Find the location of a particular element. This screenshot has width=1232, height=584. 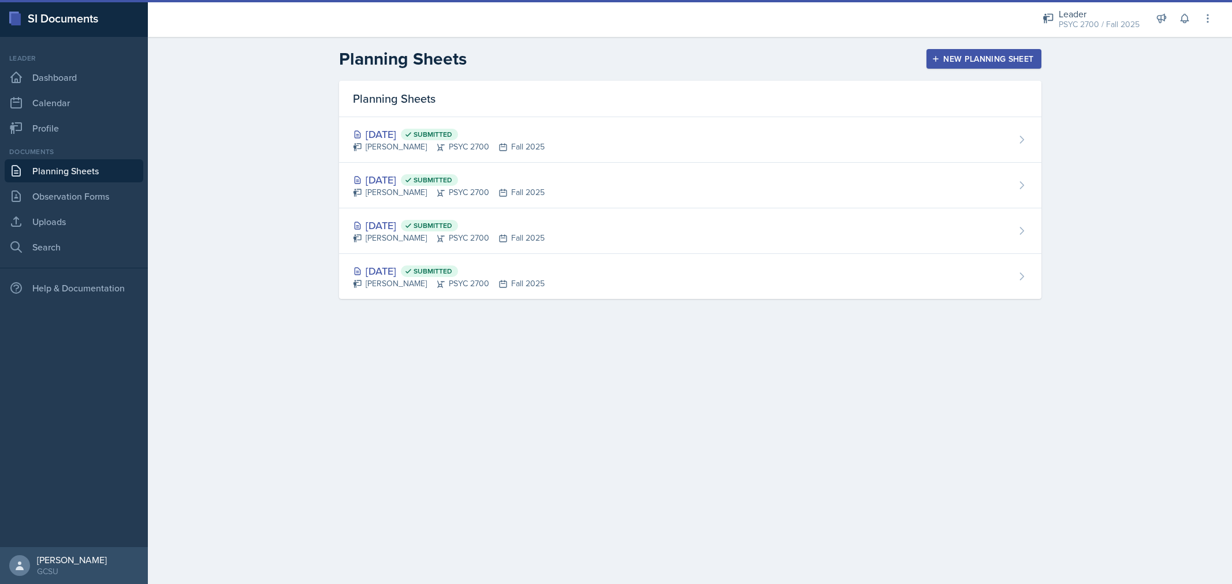

a: Observation Forms is located at coordinates (74, 196).